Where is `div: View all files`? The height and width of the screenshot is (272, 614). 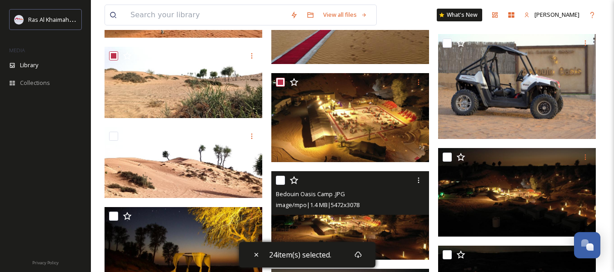
div: View all files is located at coordinates (345, 15).